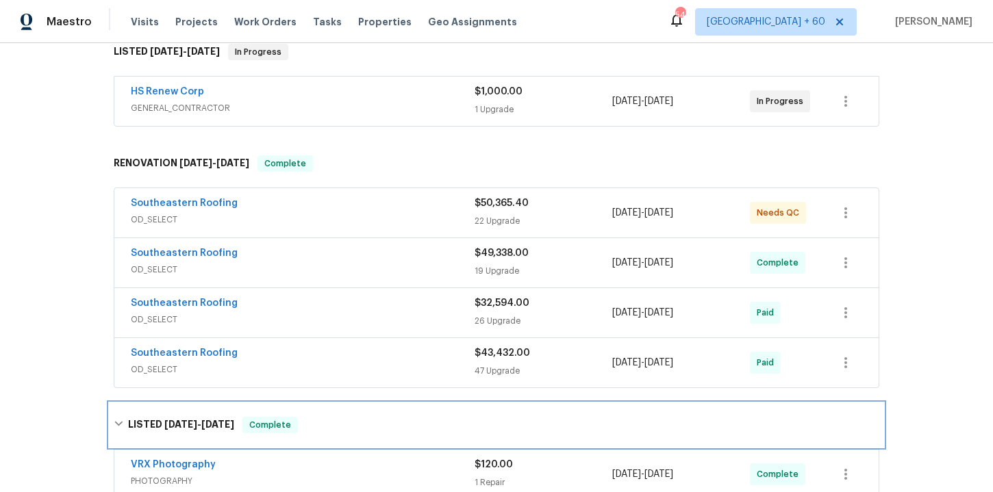  I want to click on a: HS Renew Corp, so click(167, 92).